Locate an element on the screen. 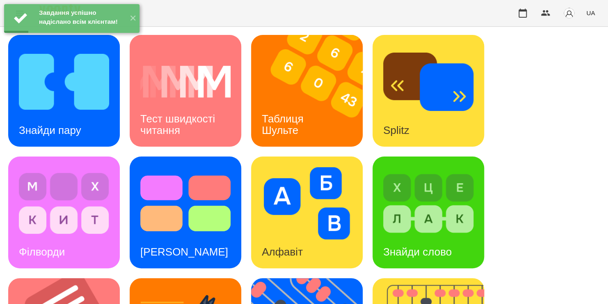 This screenshot has width=608, height=304. h3: Філворди is located at coordinates (42, 252).